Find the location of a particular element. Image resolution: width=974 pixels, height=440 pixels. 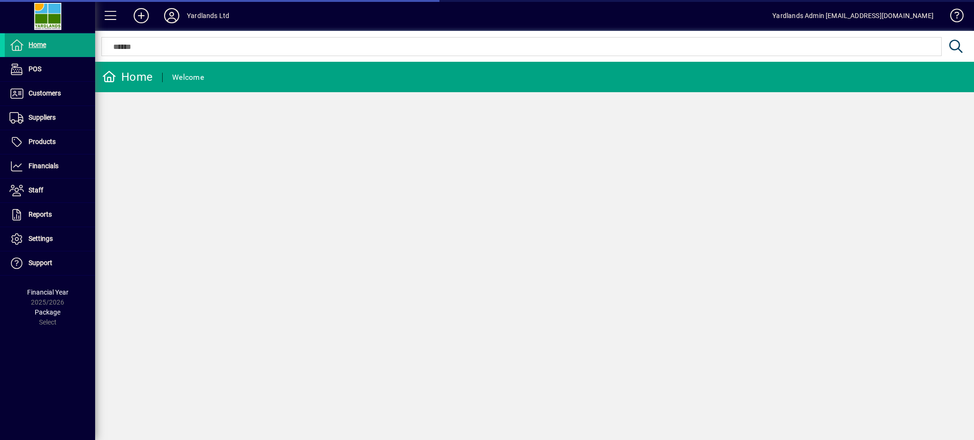

span: Settings is located at coordinates (40, 239).